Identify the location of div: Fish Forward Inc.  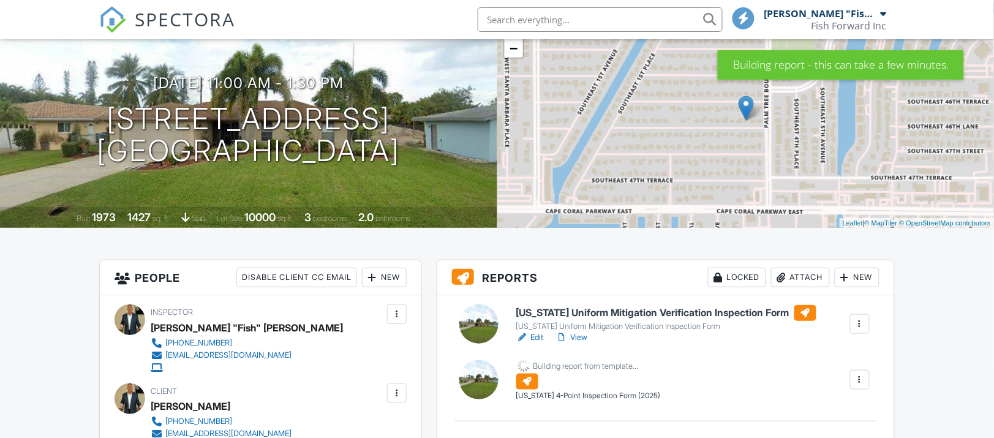
(849, 26).